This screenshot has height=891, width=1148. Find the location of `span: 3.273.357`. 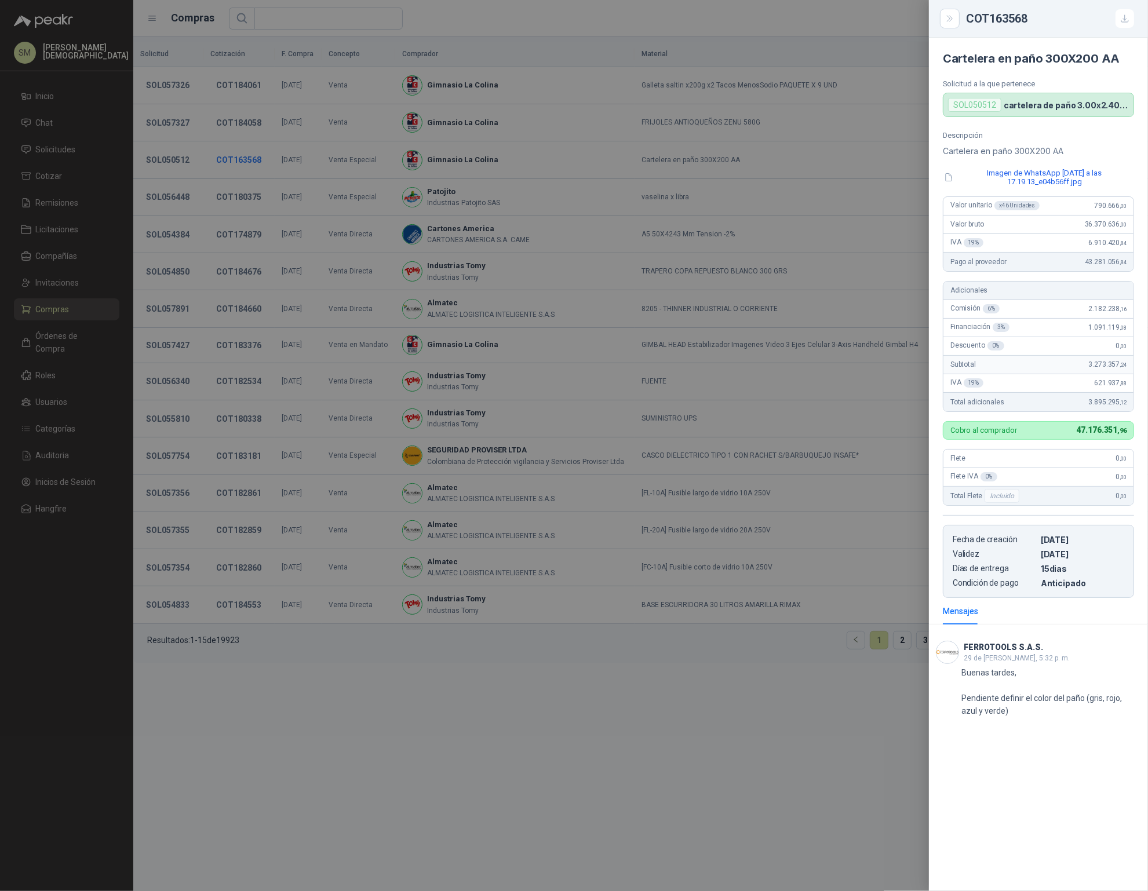

span: 3.273.357 is located at coordinates (1108, 365).